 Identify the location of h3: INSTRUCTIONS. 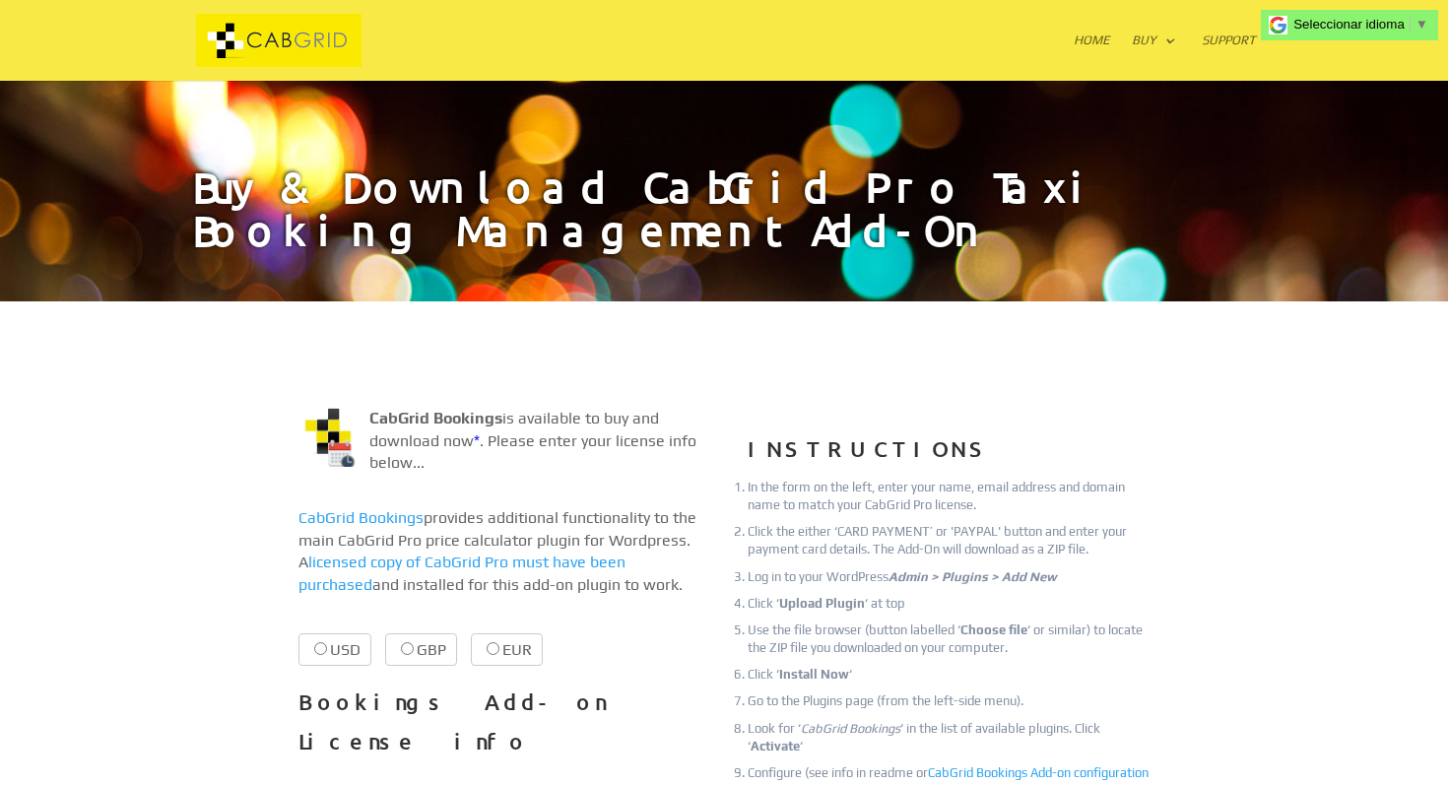
(948, 454).